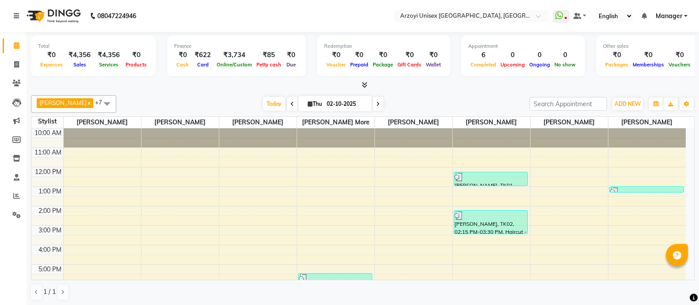 Image resolution: width=699 pixels, height=305 pixels. I want to click on span: Gift Cards, so click(409, 65).